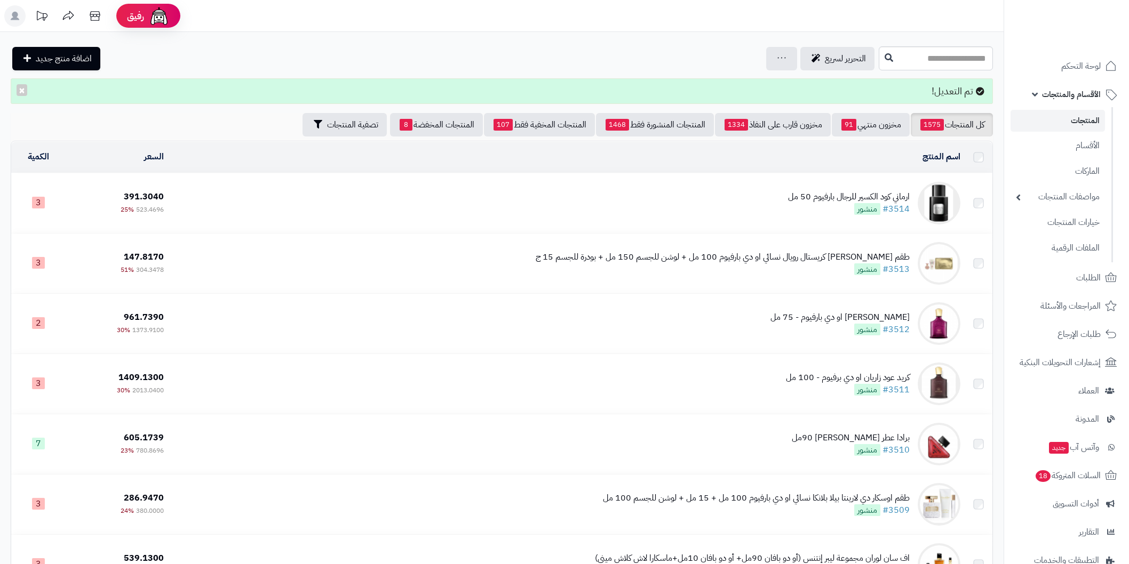  I want to click on span: 605.1739, so click(143, 438).